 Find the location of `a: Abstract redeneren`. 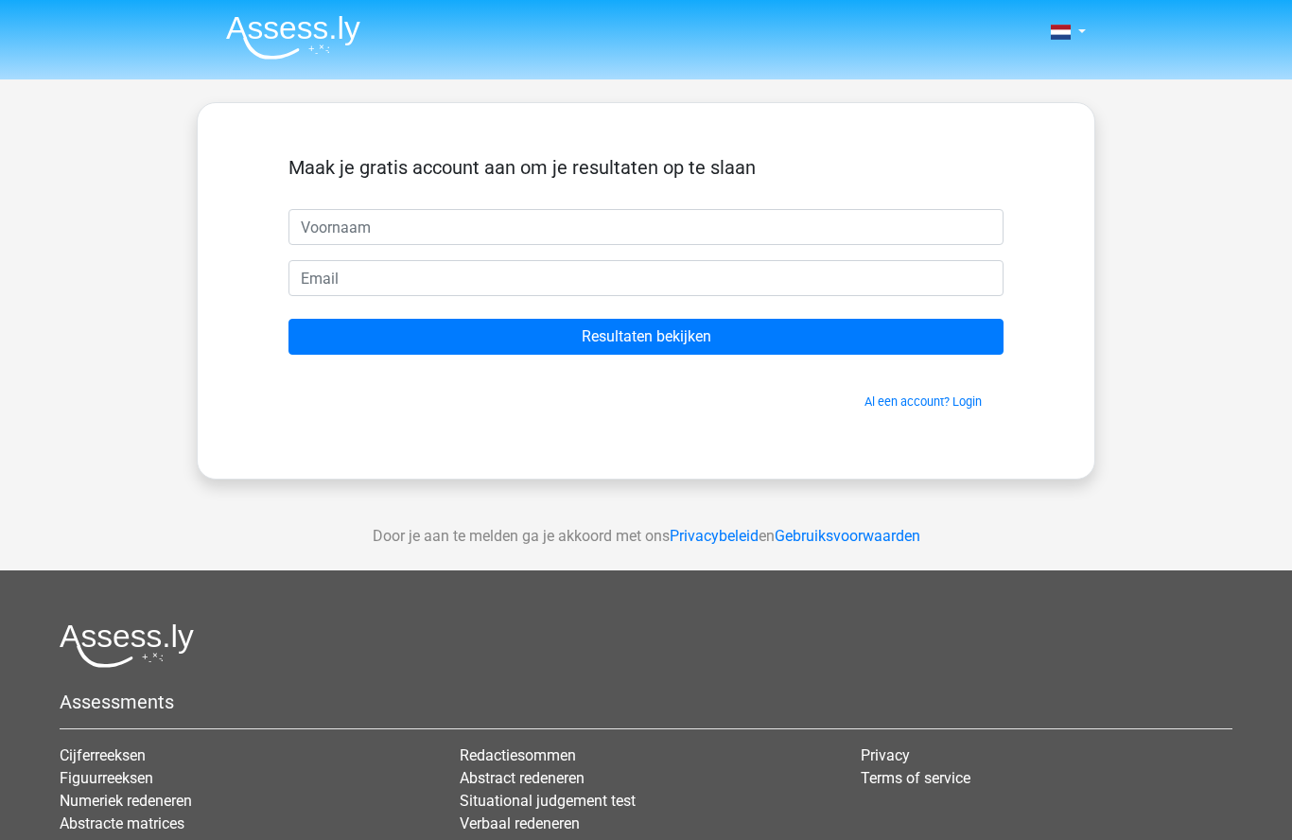

a: Abstract redeneren is located at coordinates (522, 778).